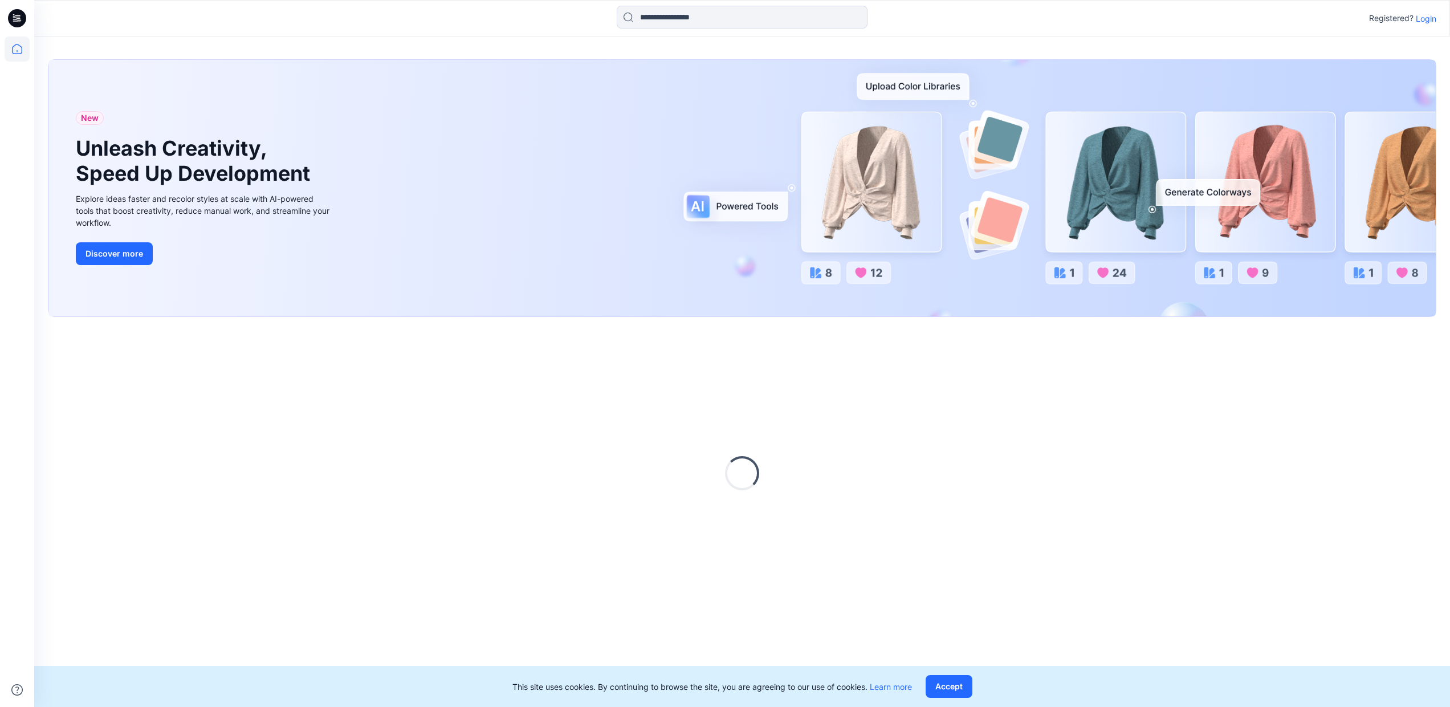 The height and width of the screenshot is (707, 1450). I want to click on a: Discover more, so click(204, 254).